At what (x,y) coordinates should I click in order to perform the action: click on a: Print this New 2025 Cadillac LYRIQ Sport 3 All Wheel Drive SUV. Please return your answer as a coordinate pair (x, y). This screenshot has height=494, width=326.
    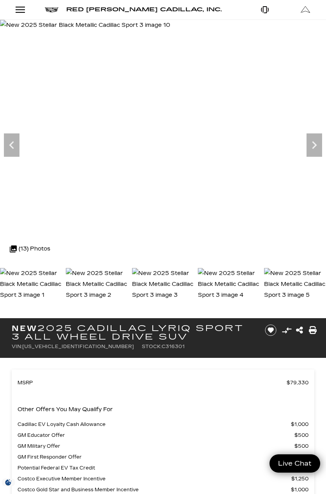
    Looking at the image, I should click on (312, 330).